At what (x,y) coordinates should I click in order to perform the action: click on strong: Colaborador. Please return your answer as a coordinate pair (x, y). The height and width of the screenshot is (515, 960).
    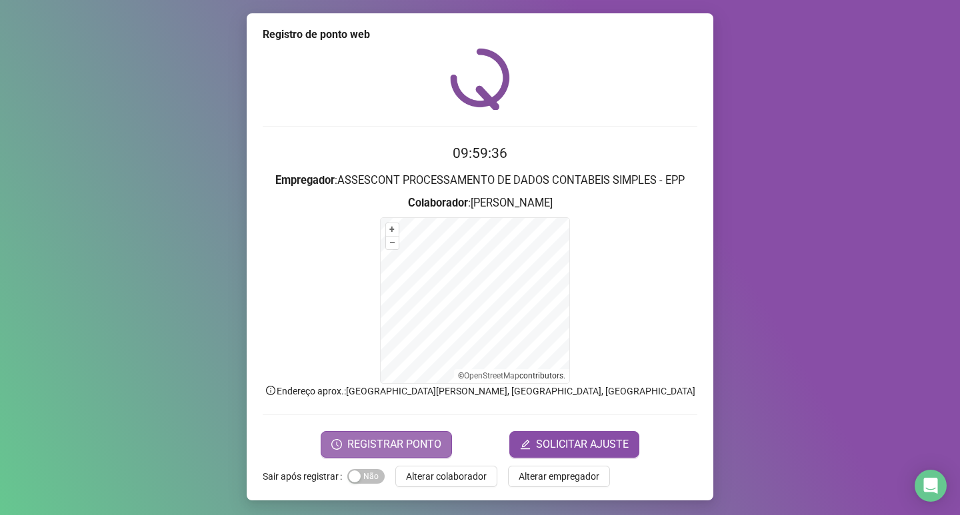
    Looking at the image, I should click on (438, 203).